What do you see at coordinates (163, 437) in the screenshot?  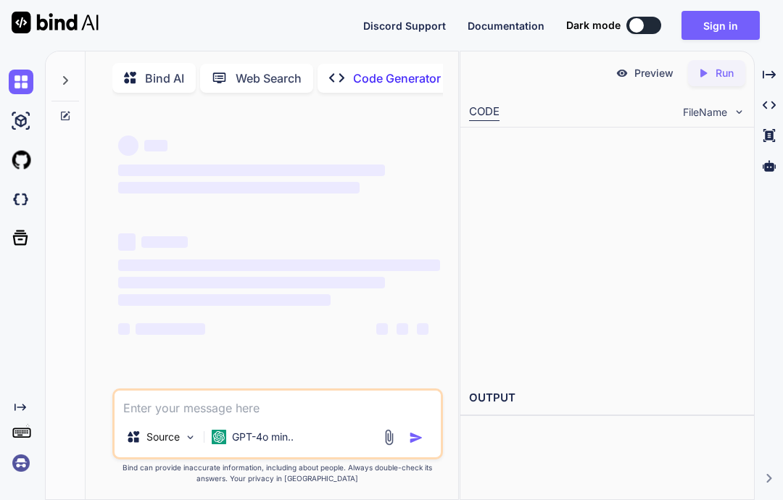 I see `p: Source` at bounding box center [163, 437].